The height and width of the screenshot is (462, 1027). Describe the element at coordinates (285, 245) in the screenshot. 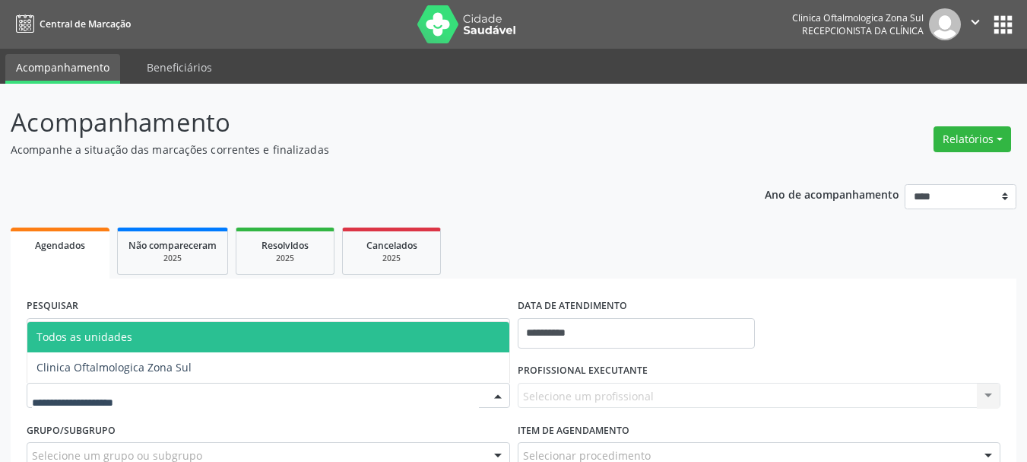

I see `span: Resolvidos` at that location.